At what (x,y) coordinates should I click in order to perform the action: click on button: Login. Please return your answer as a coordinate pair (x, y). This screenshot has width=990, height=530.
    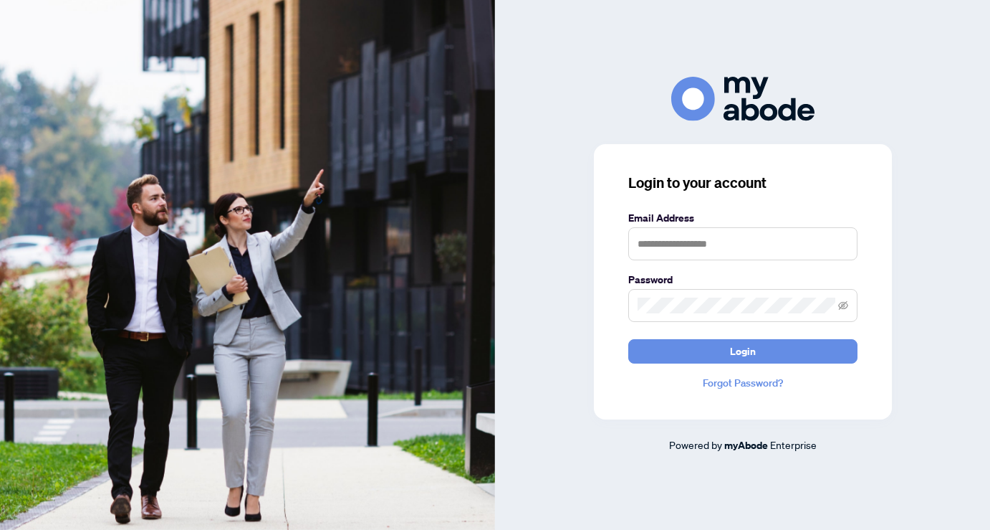
    Looking at the image, I should click on (743, 351).